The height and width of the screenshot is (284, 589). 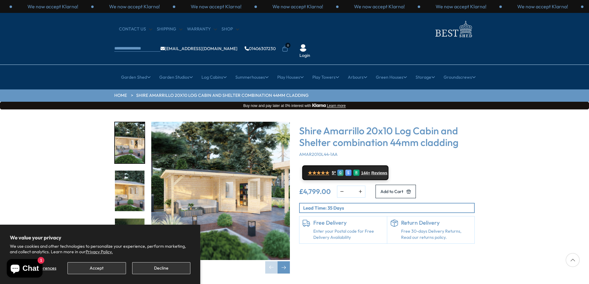 I want to click on div: E, so click(x=348, y=173).